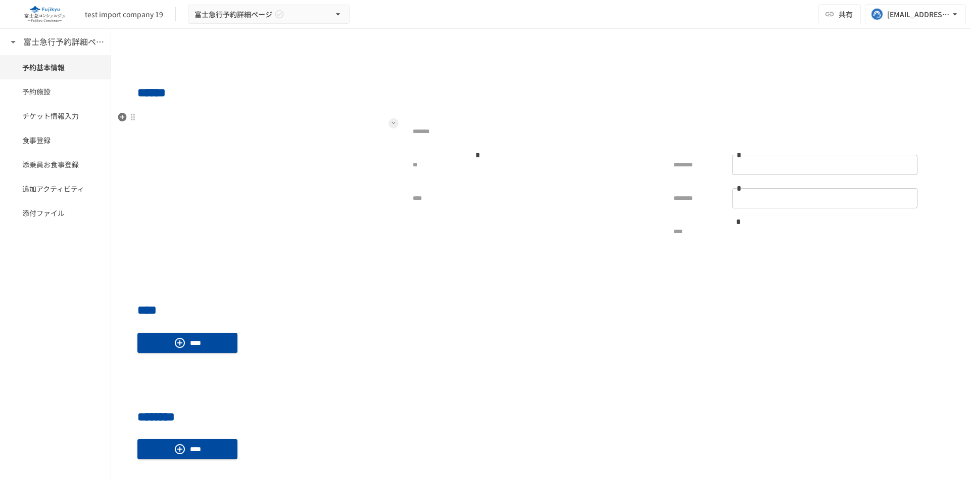 The image size is (970, 482). I want to click on button: 富士急行予約詳細ページ, so click(269, 14).